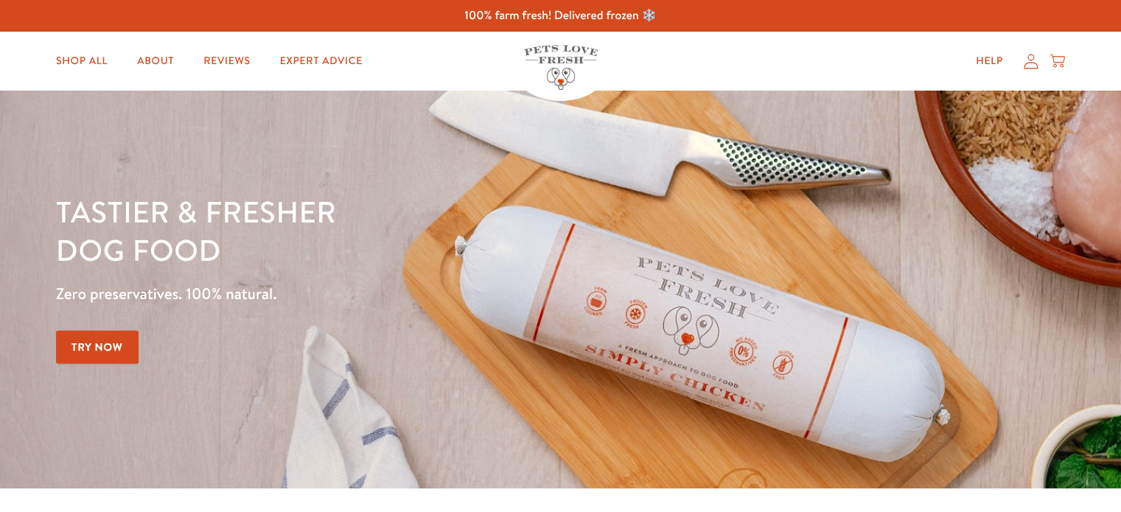  Describe the element at coordinates (392, 294) in the screenshot. I see `p: Zero preservatives. 100% natural.` at that location.